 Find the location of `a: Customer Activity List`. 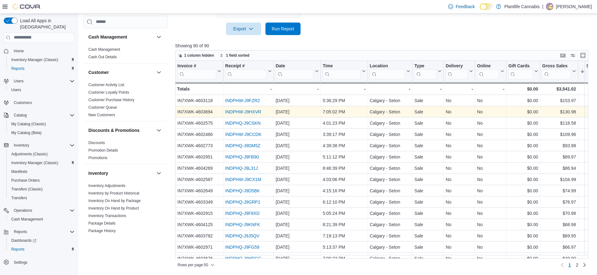

a: Customer Activity List is located at coordinates (106, 85).